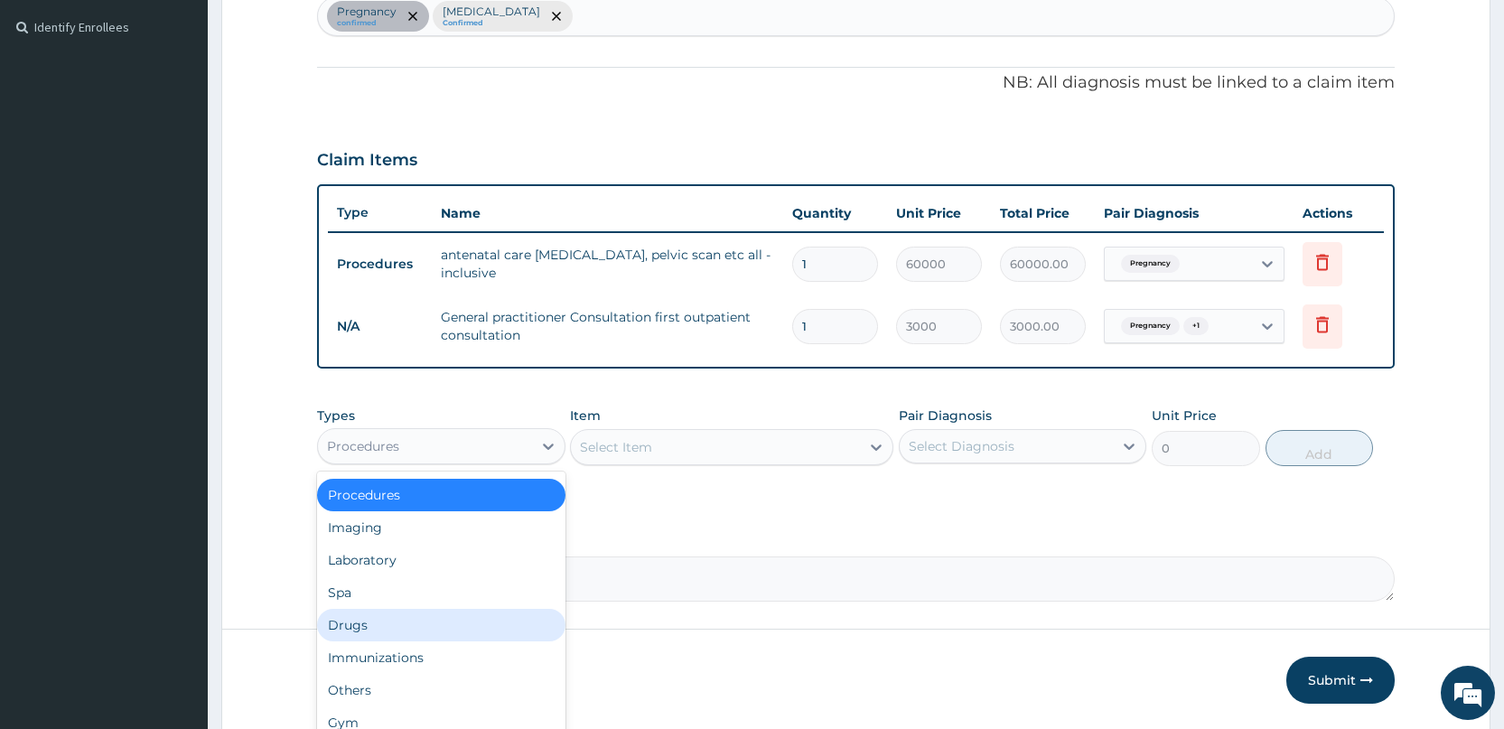  I want to click on small: confirmed, so click(367, 23).